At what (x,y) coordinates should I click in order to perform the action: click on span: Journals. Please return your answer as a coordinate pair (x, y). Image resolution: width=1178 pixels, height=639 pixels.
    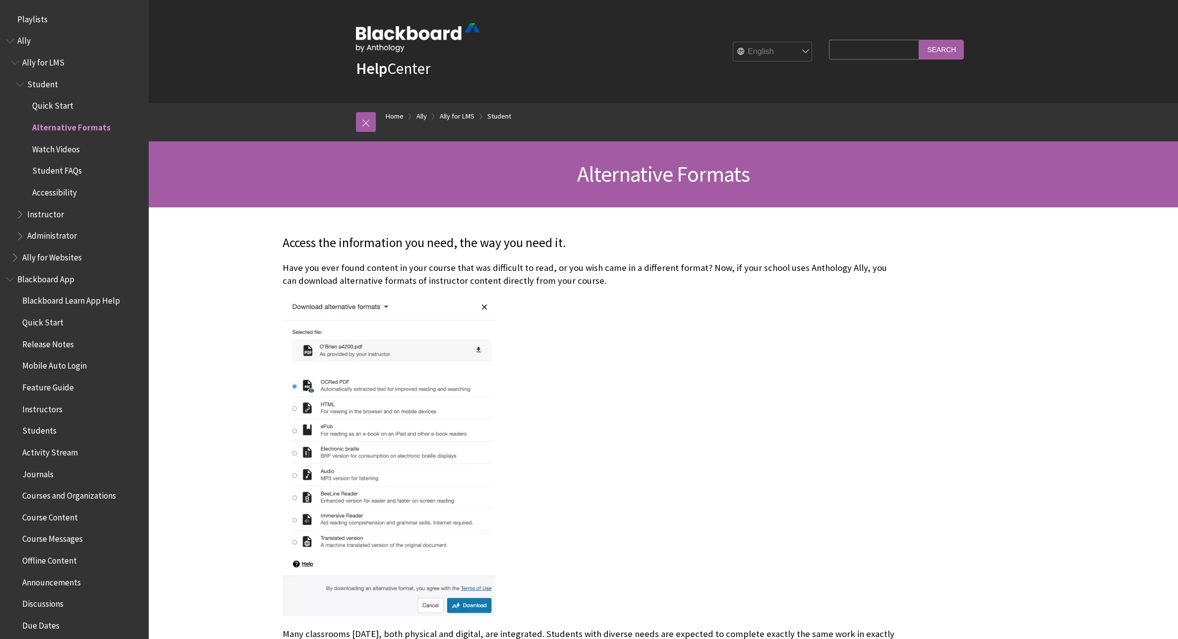
    Looking at the image, I should click on (38, 472).